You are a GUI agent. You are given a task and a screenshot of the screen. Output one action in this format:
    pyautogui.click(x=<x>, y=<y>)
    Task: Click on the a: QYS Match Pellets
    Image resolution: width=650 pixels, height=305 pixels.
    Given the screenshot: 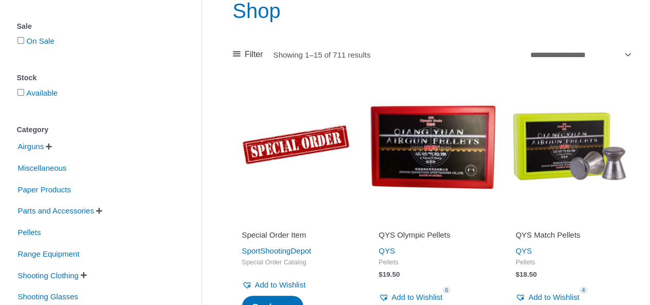 What is the action you would take?
    pyautogui.click(x=569, y=236)
    